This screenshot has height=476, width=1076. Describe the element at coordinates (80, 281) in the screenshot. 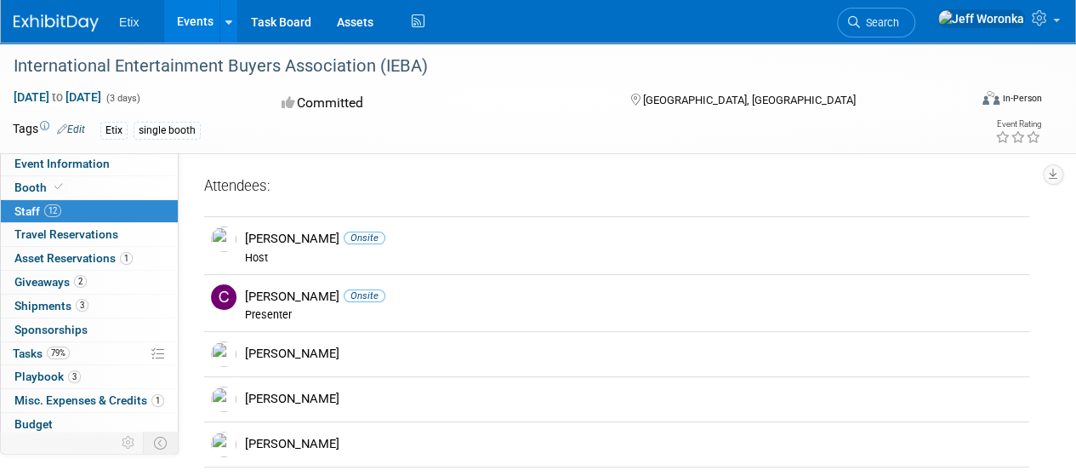

I see `span: 2` at that location.